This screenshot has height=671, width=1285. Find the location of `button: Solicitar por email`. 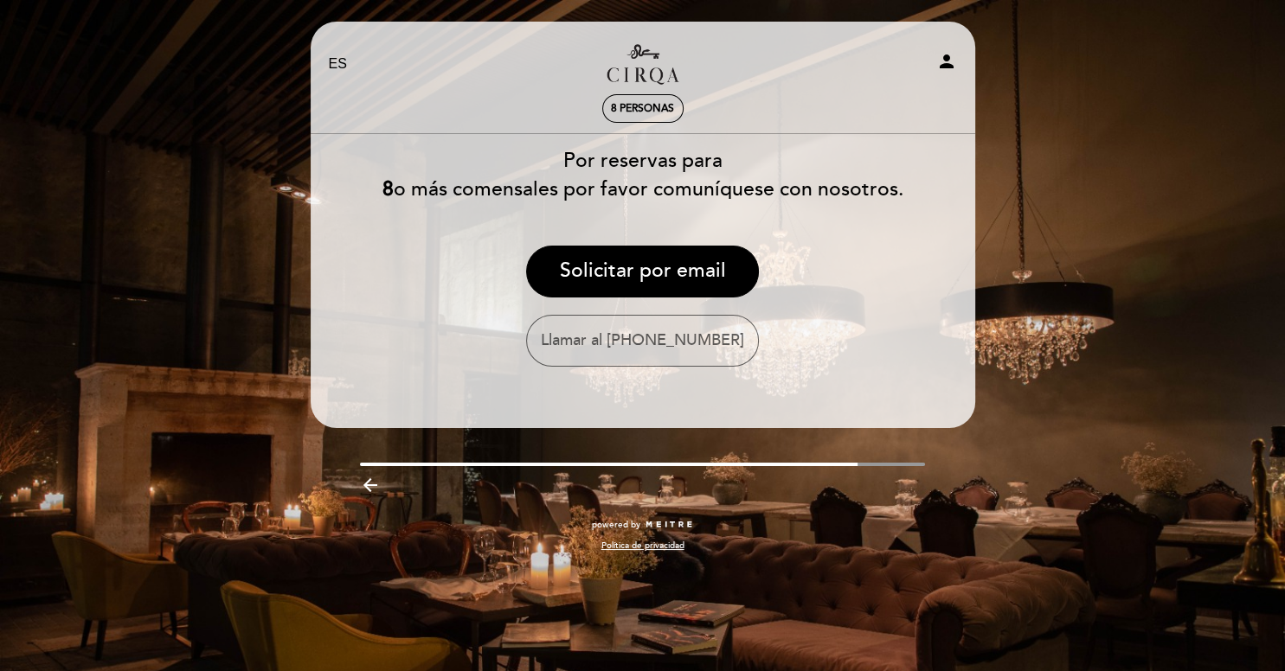

button: Solicitar por email is located at coordinates (642, 272).